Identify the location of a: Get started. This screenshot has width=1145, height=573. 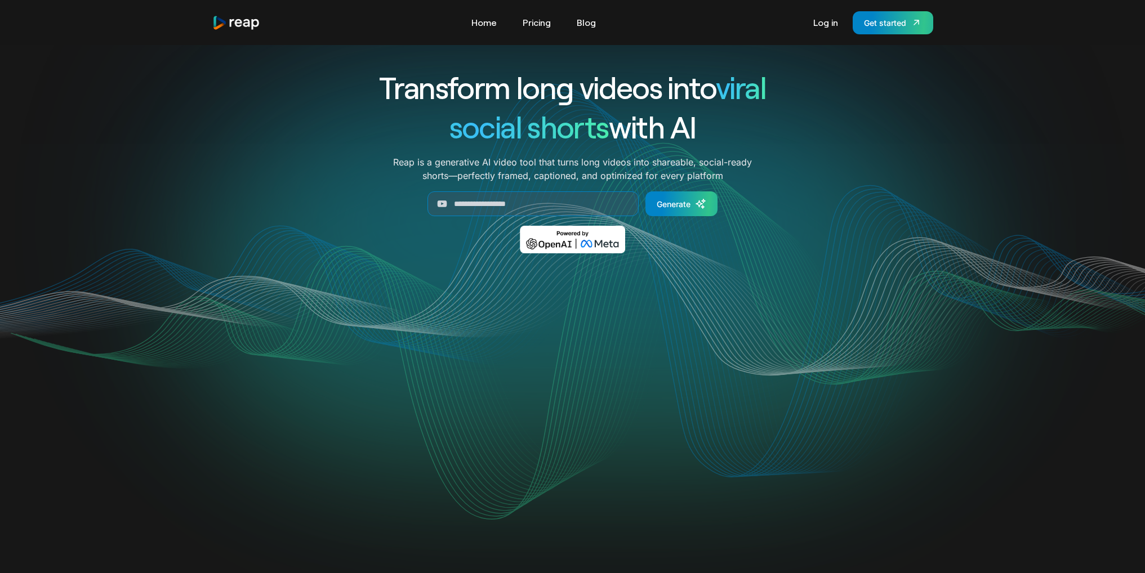
(893, 23).